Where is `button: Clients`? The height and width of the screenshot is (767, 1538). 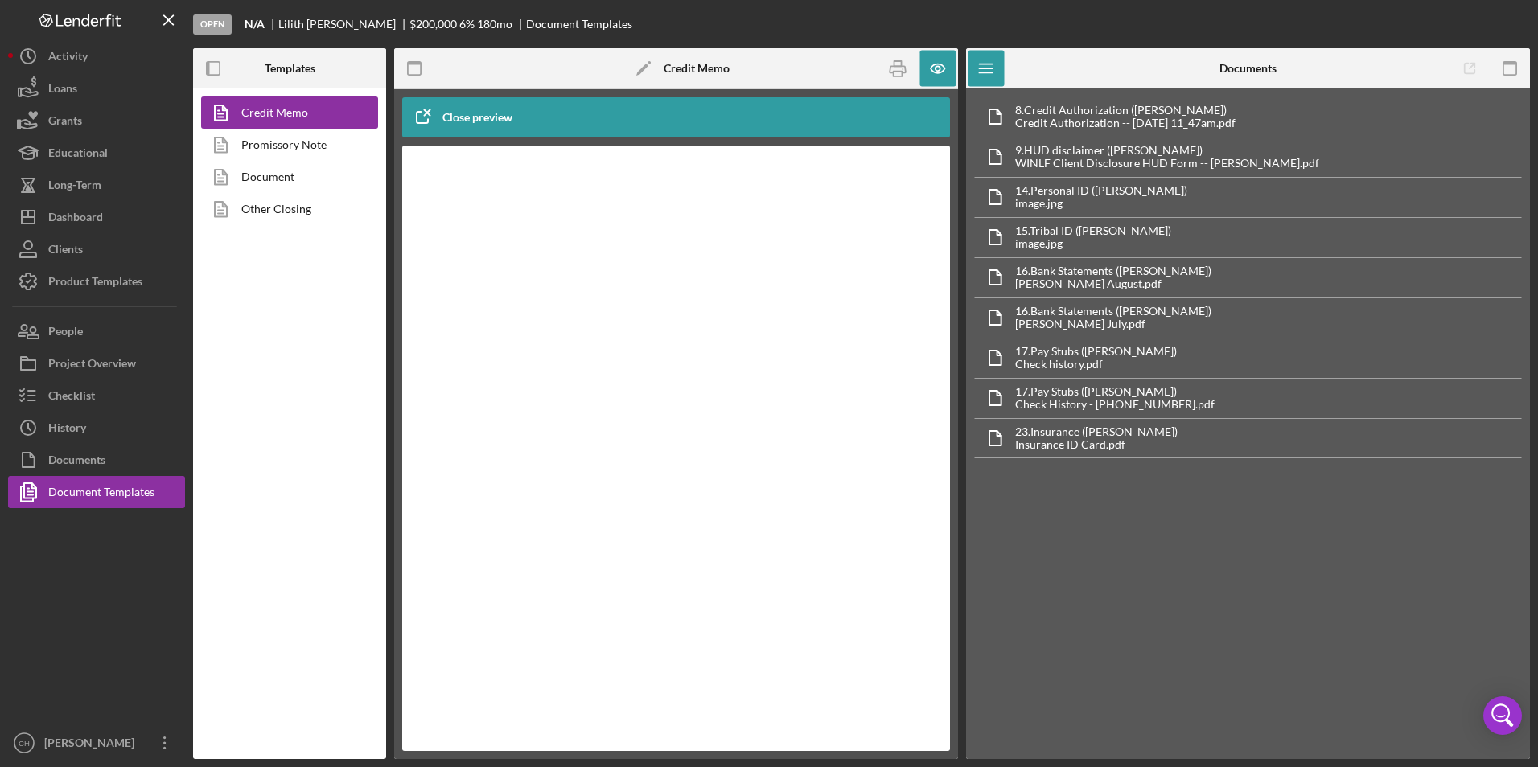 button: Clients is located at coordinates (97, 249).